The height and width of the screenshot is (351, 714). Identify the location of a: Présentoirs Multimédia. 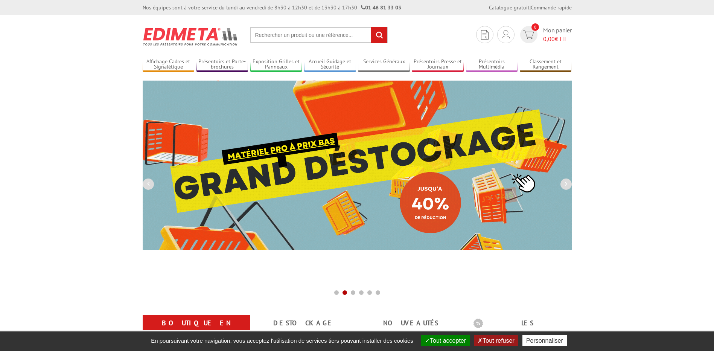
(492, 64).